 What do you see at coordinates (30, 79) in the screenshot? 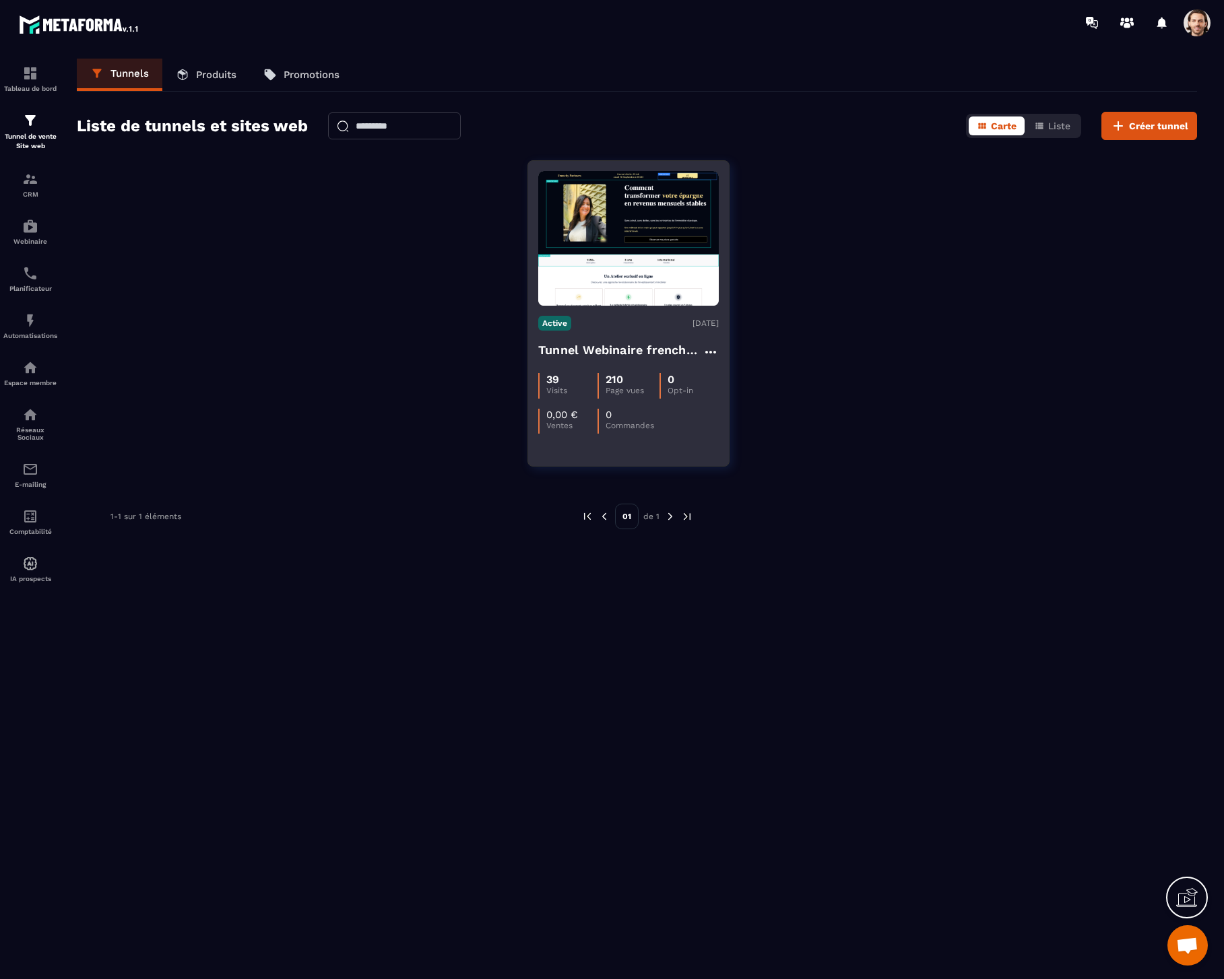
I see `a: formationformationTableau de bord` at bounding box center [30, 79].